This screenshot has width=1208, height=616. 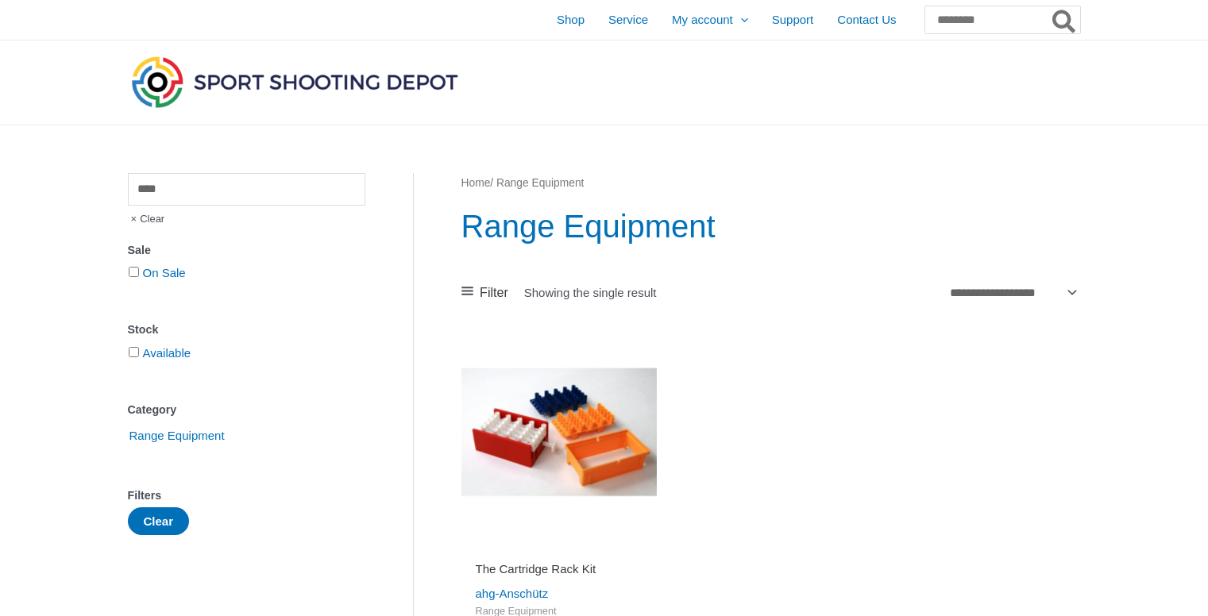 I want to click on a: On Sale, so click(x=164, y=272).